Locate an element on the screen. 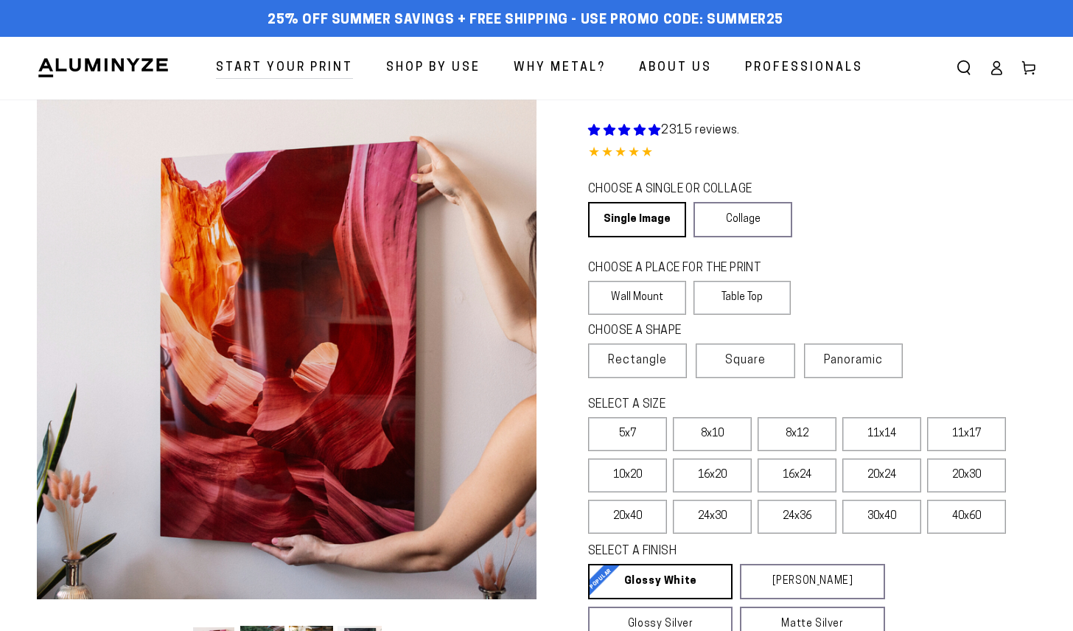  span: Why Metal? is located at coordinates (559, 68).